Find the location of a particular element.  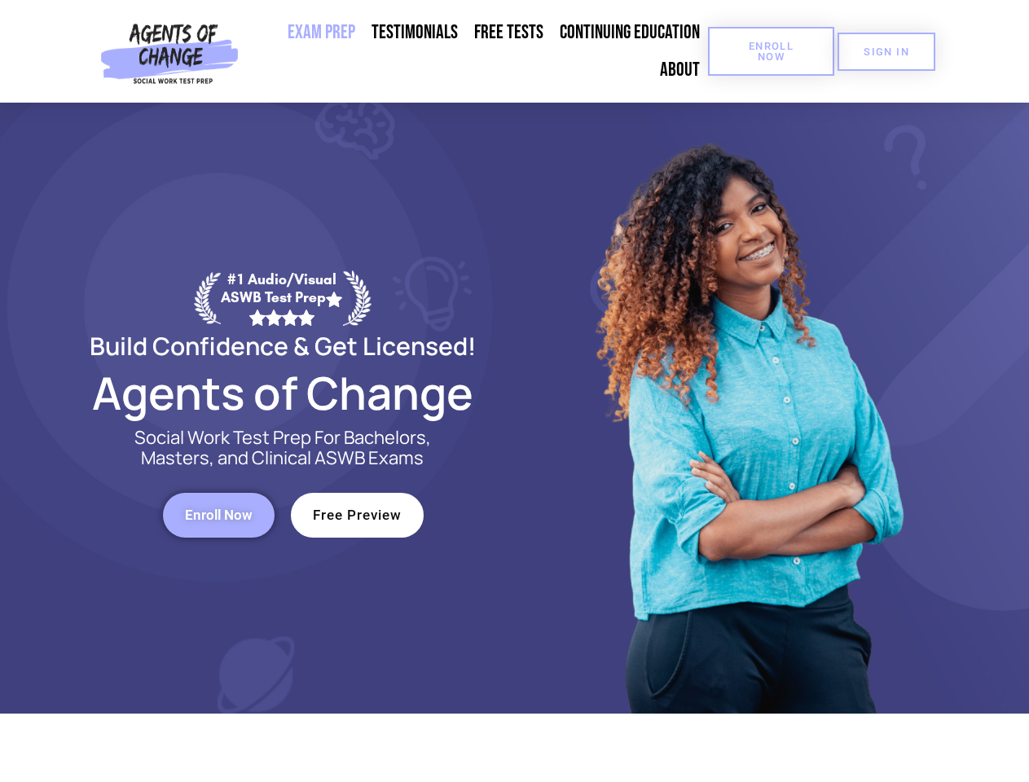

h2: Agents of Change is located at coordinates (283, 393).